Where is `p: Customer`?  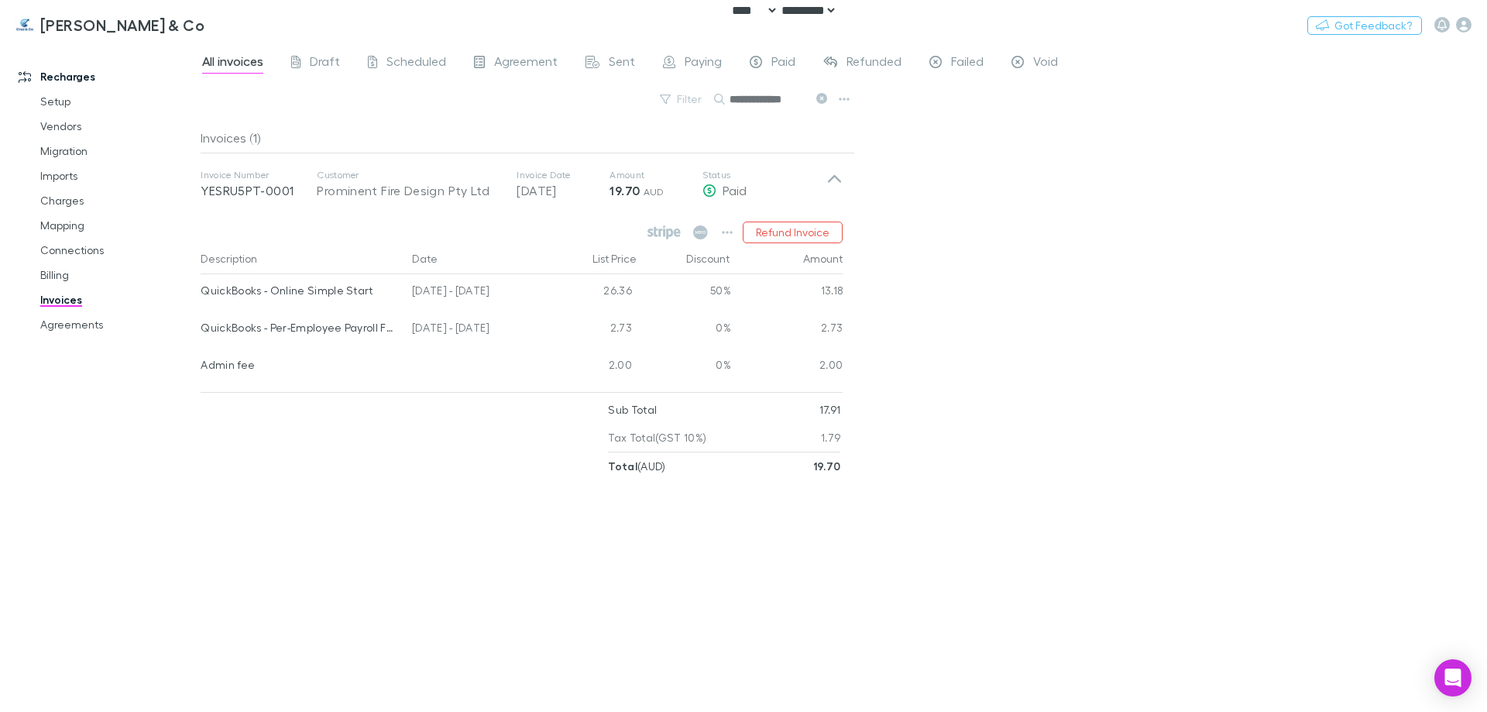 p: Customer is located at coordinates (409, 175).